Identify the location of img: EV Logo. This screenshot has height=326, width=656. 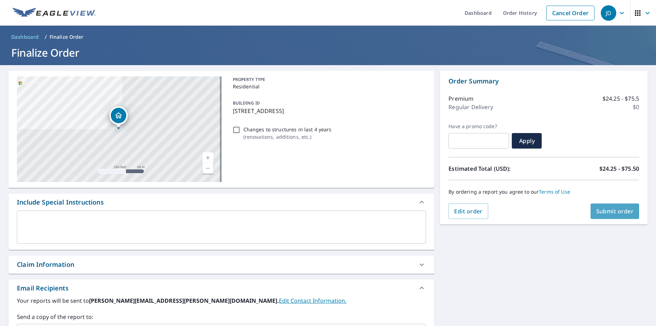
(54, 13).